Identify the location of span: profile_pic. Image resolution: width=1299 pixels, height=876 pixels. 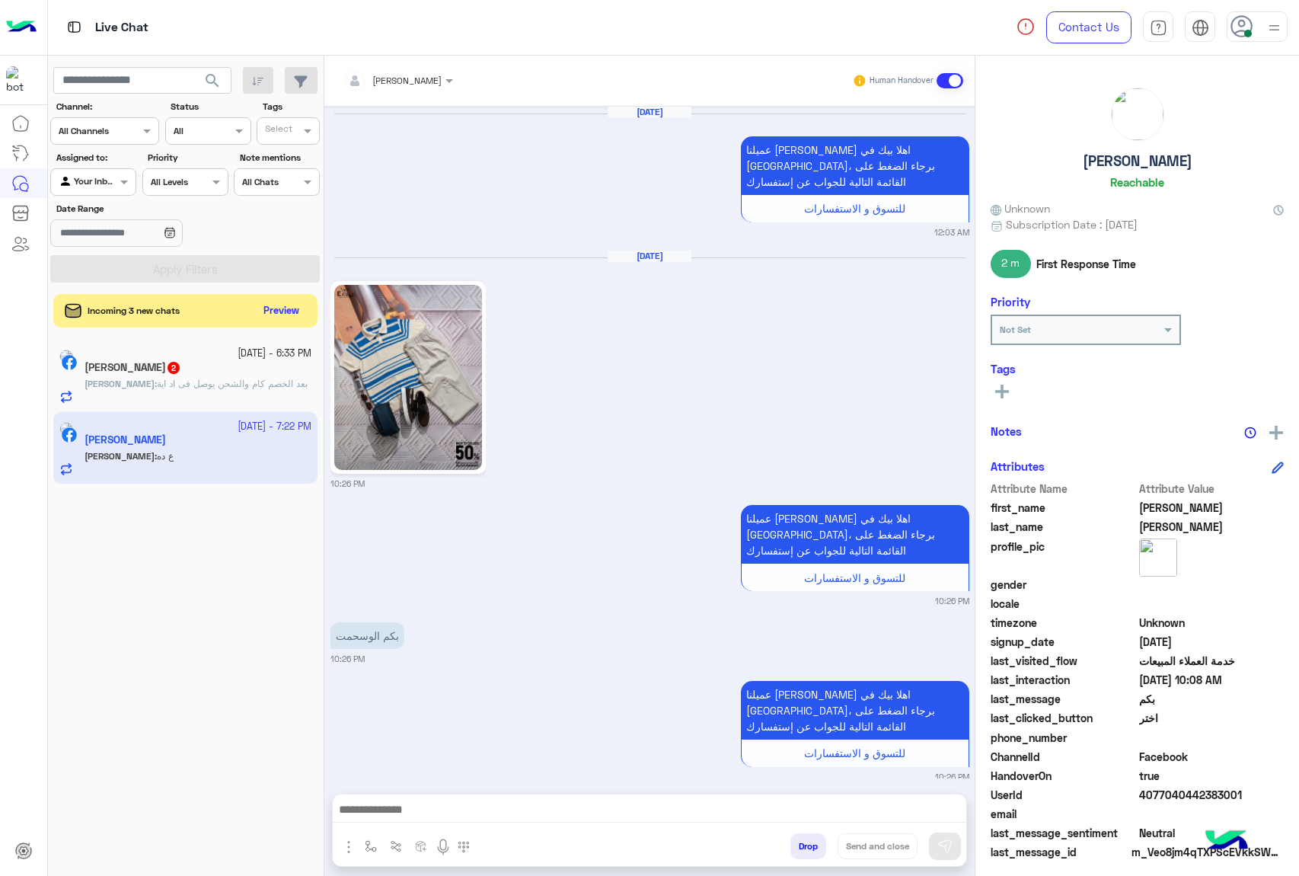
(1063, 556).